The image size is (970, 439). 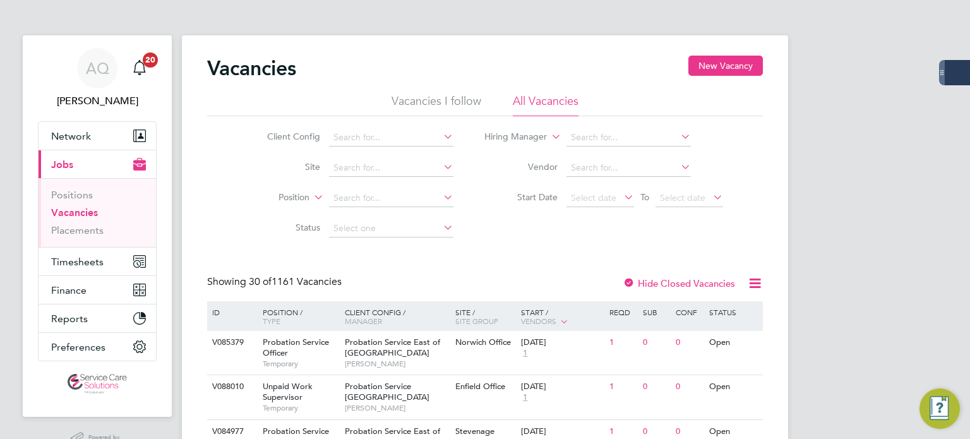 I want to click on span: Probation Service Officer, so click(x=296, y=347).